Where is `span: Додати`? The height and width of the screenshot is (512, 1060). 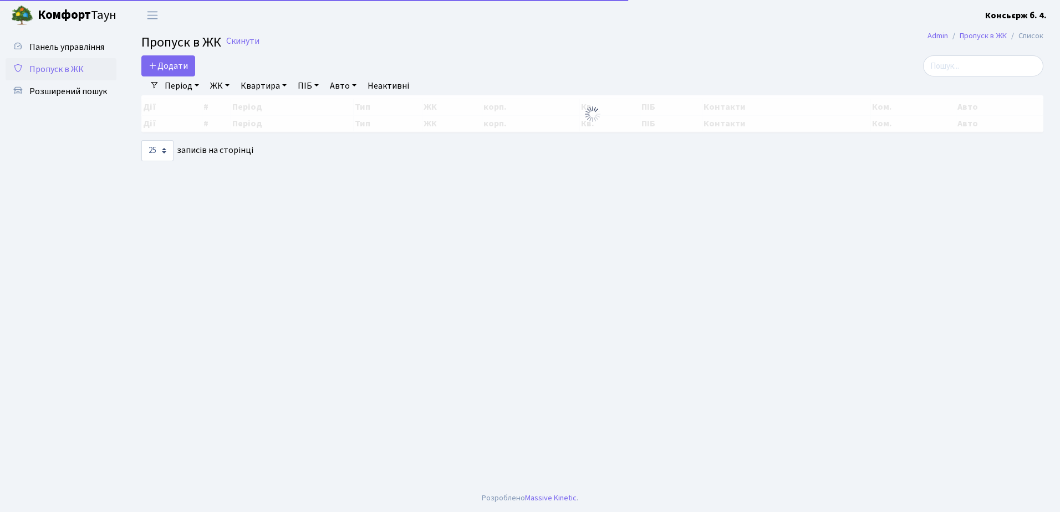
span: Додати is located at coordinates (168, 66).